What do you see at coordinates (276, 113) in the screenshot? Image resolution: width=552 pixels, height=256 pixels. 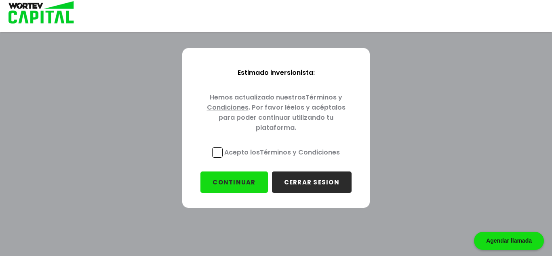 I see `p: Hemos actualizado nuestros . Por favor léelos y acéptalos para poder continuar utilizando tu plat...` at bounding box center [276, 113].